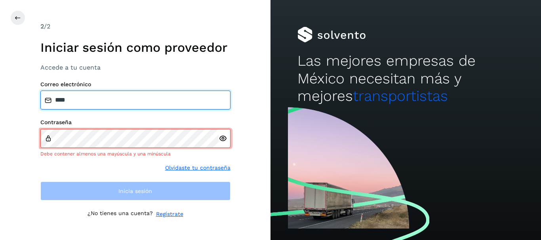 The height and width of the screenshot is (240, 541). Describe the element at coordinates (169, 214) in the screenshot. I see `a: Regístrate` at that location.